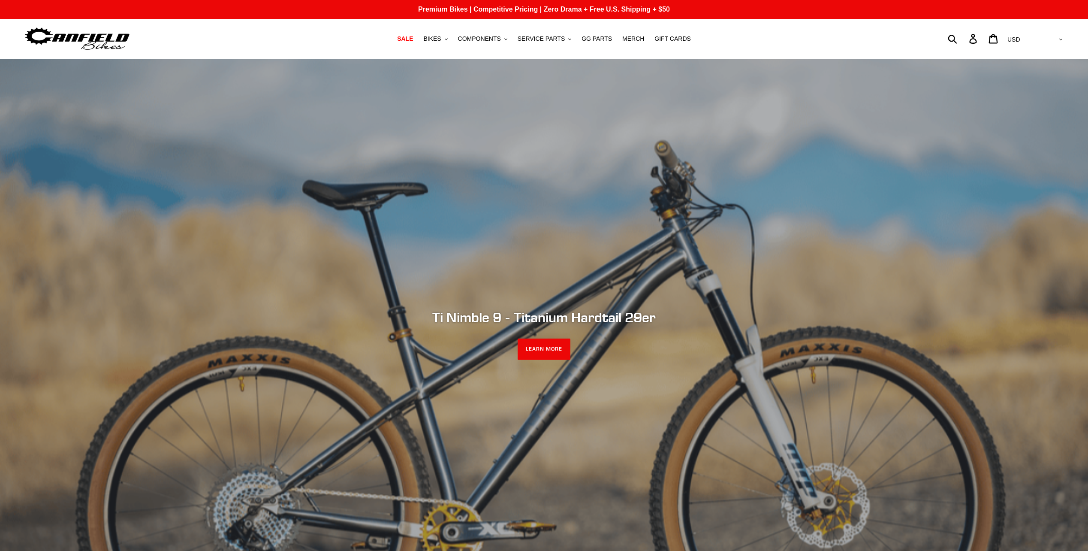  Describe the element at coordinates (435, 39) in the screenshot. I see `button: BIKES` at that location.